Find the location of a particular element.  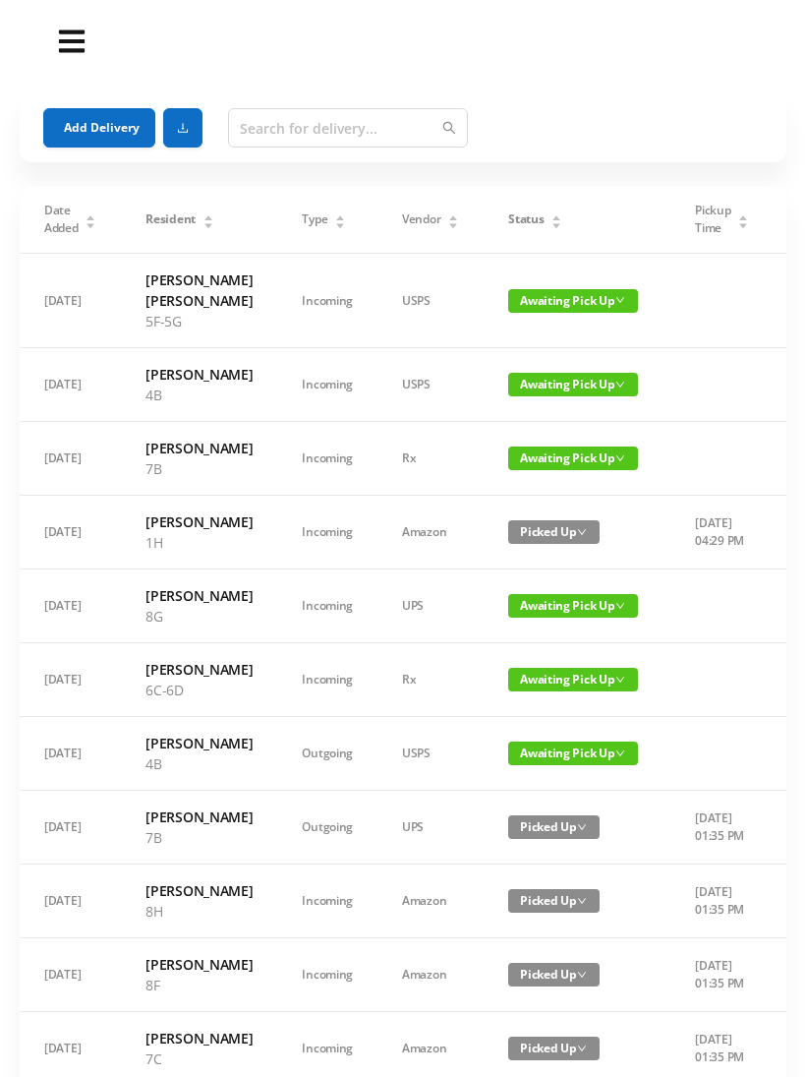

span: Type is located at coordinates (315, 219).